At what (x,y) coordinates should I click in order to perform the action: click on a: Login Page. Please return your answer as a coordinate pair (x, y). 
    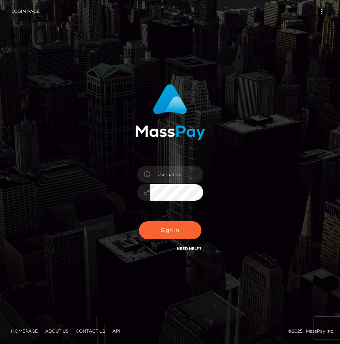
    Looking at the image, I should click on (25, 11).